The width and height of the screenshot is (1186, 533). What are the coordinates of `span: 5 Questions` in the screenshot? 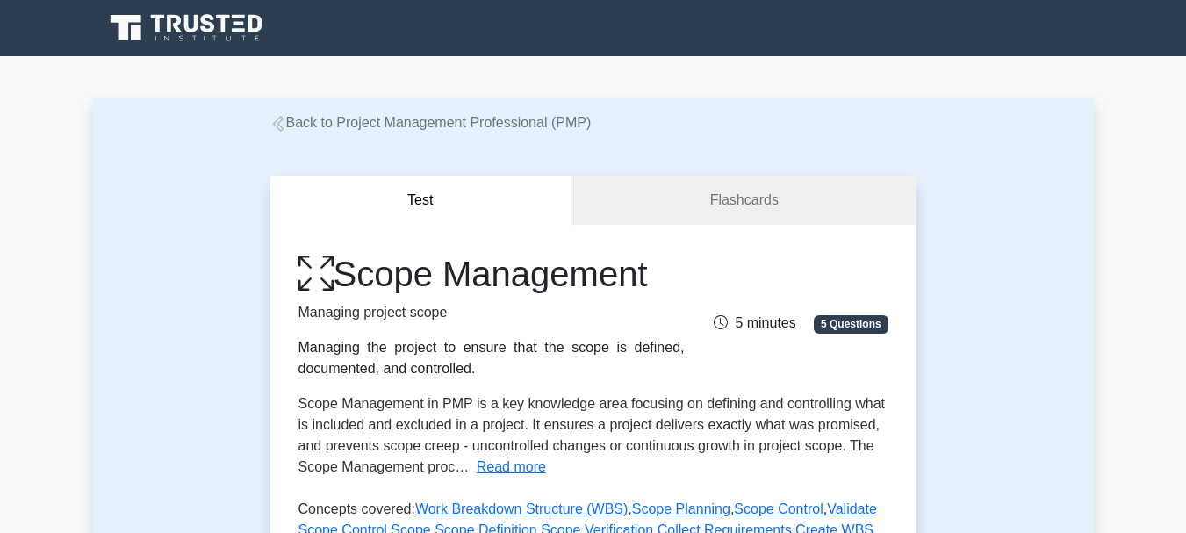 It's located at (851, 324).